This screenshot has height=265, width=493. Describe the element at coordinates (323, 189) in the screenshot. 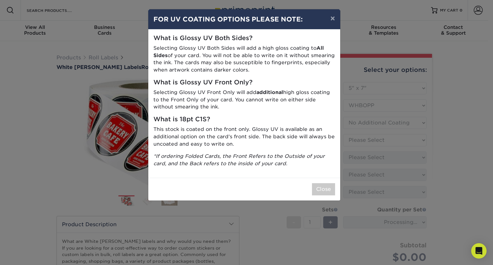

I see `button: Close` at that location.